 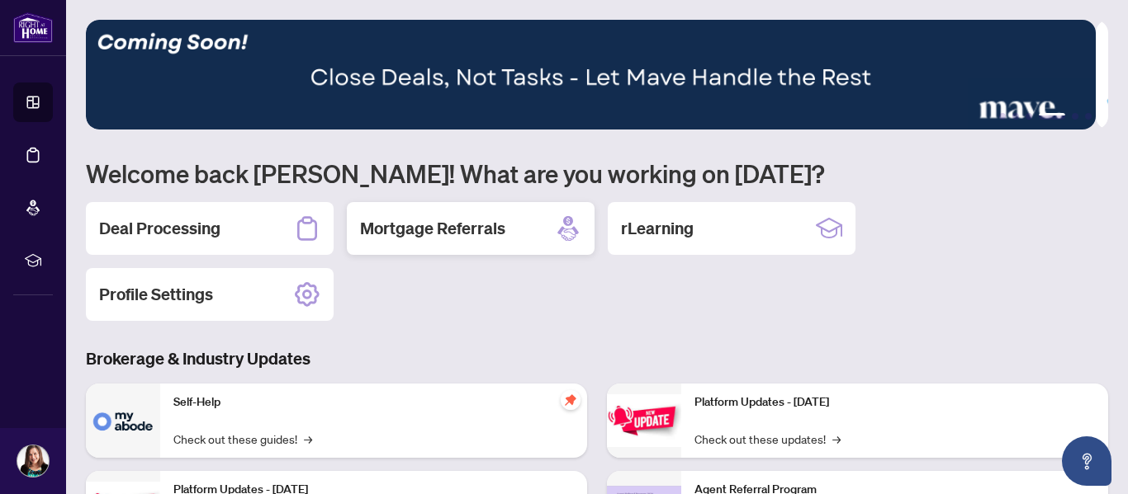 What do you see at coordinates (1052, 116) in the screenshot?
I see `button: 4` at bounding box center [1052, 116].